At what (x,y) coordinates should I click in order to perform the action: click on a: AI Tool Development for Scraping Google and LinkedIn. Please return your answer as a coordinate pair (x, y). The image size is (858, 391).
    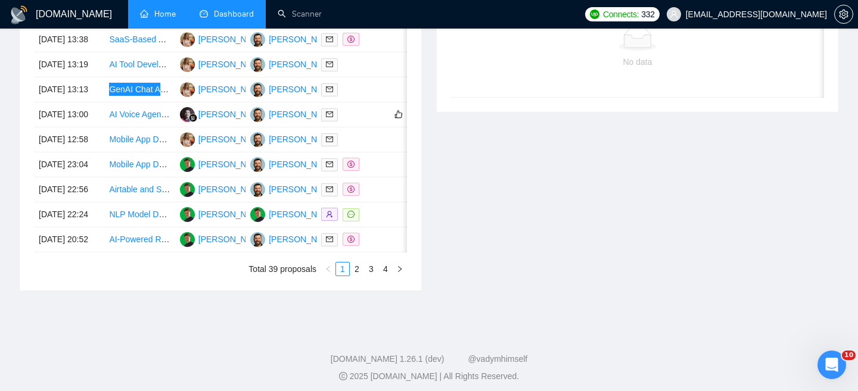
    Looking at the image, I should click on (210, 64).